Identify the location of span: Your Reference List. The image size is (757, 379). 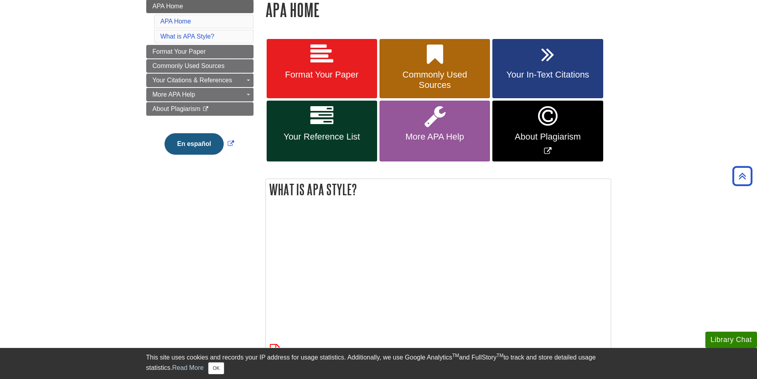
(322, 137).